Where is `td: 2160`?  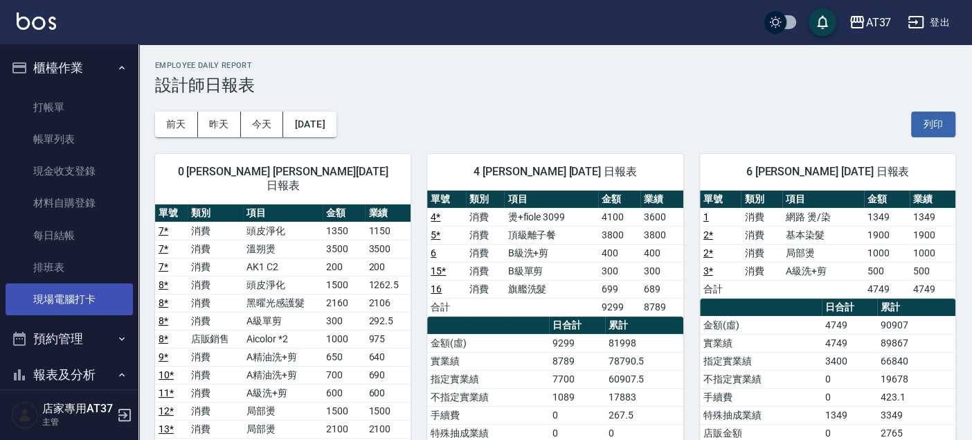 td: 2160 is located at coordinates (343, 303).